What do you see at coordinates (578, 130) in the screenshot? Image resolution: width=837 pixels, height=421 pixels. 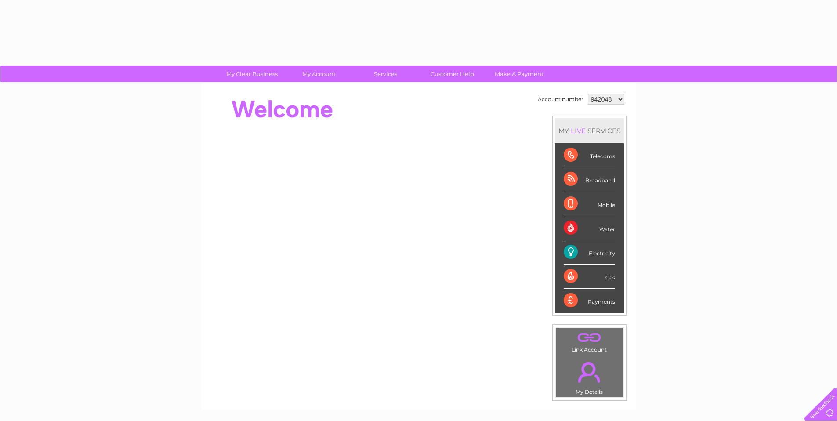 I see `div: LIVE` at bounding box center [578, 130].